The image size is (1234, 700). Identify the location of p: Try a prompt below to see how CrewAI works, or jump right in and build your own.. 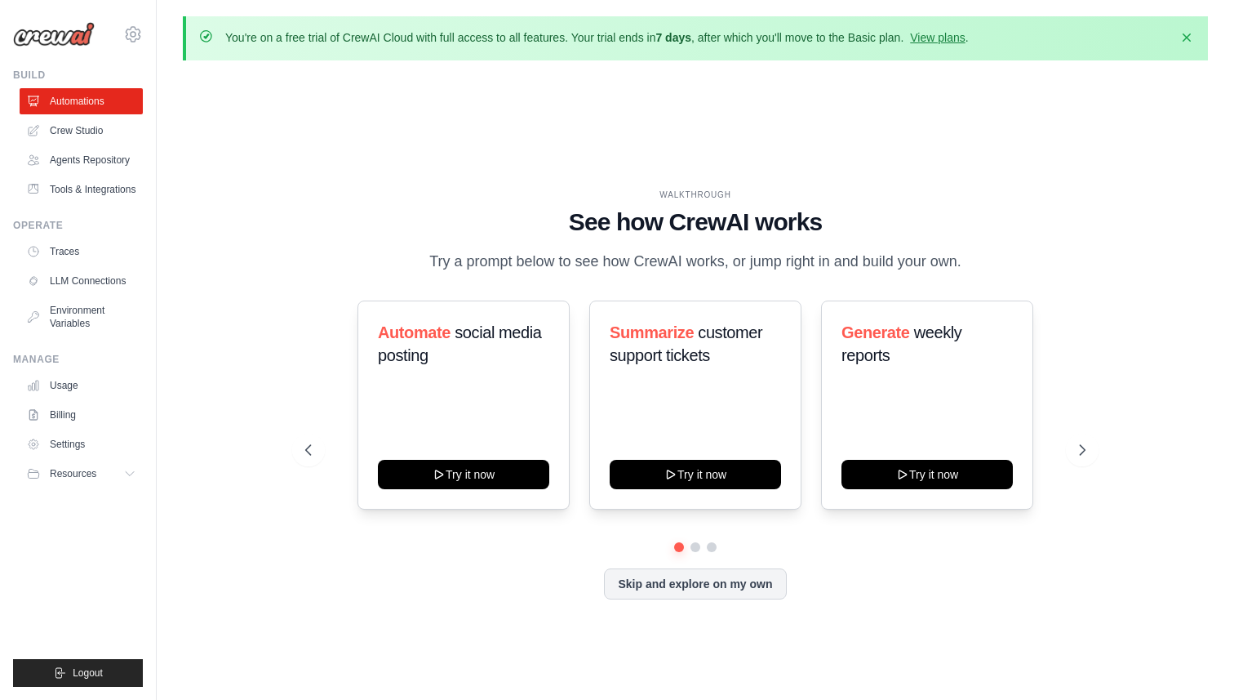
(695, 261).